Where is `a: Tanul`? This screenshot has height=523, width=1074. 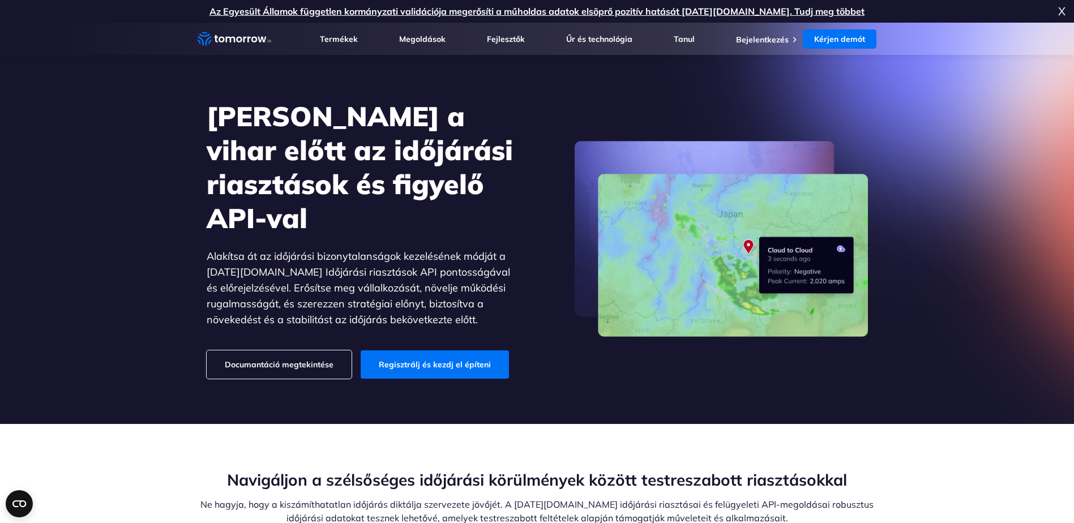
a: Tanul is located at coordinates (684, 39).